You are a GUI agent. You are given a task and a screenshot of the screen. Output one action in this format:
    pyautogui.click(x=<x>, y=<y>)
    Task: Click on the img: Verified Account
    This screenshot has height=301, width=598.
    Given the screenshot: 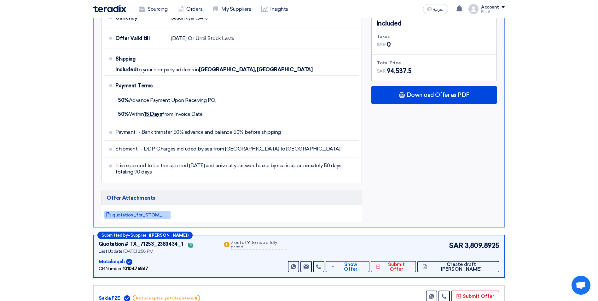 What is the action you would take?
    pyautogui.click(x=129, y=262)
    